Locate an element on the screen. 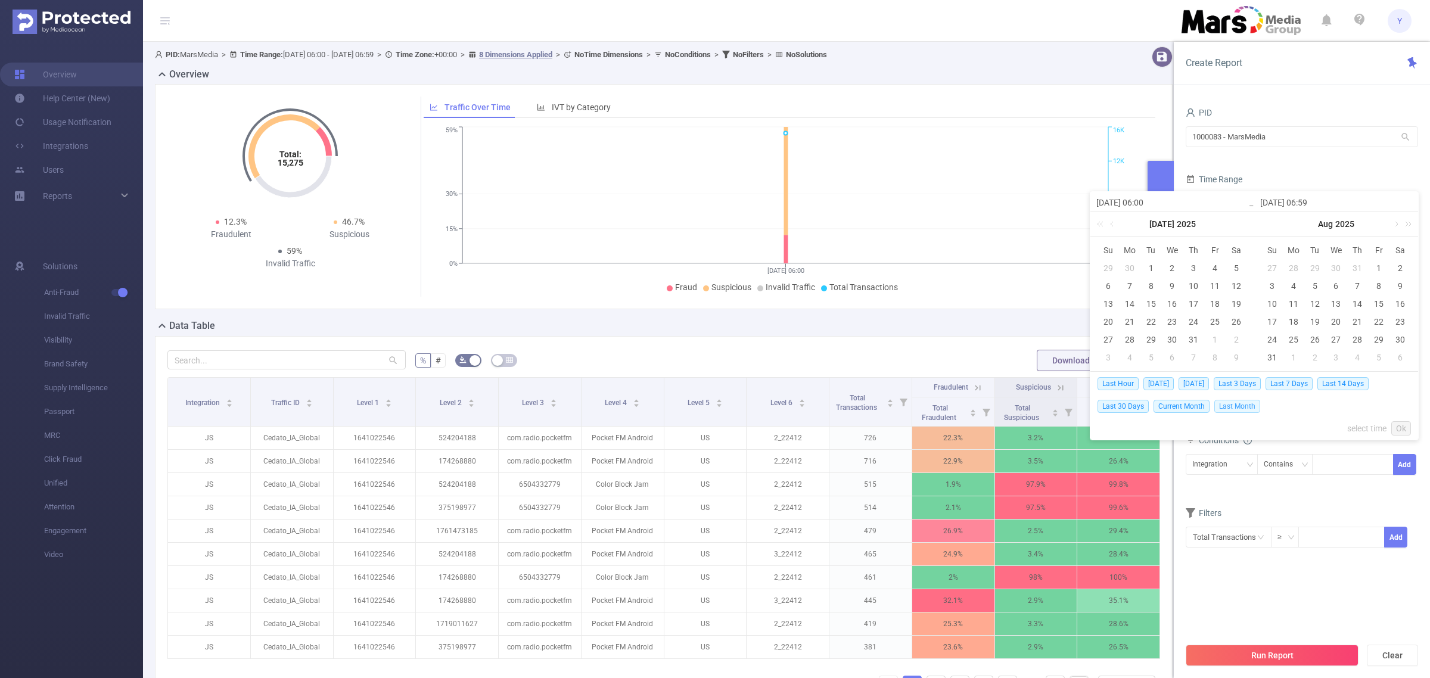  span: 59% is located at coordinates (294, 251).